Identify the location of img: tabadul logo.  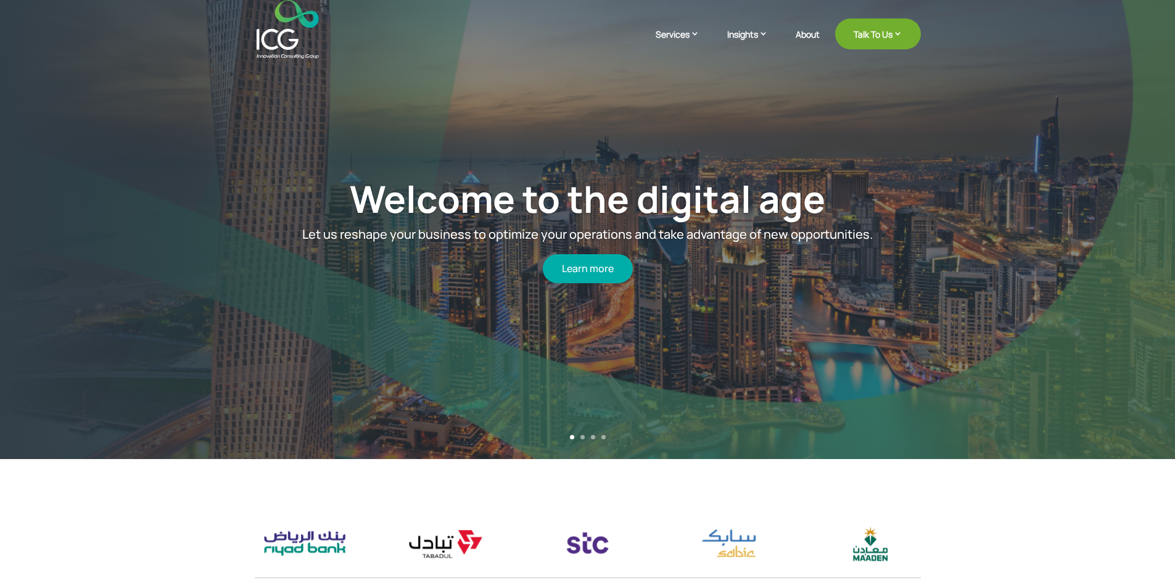
(446, 544).